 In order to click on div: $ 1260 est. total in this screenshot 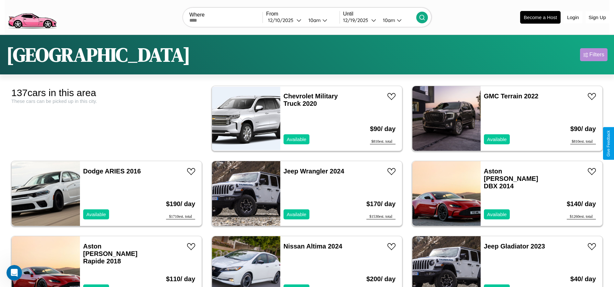, I will do `click(581, 217)`.